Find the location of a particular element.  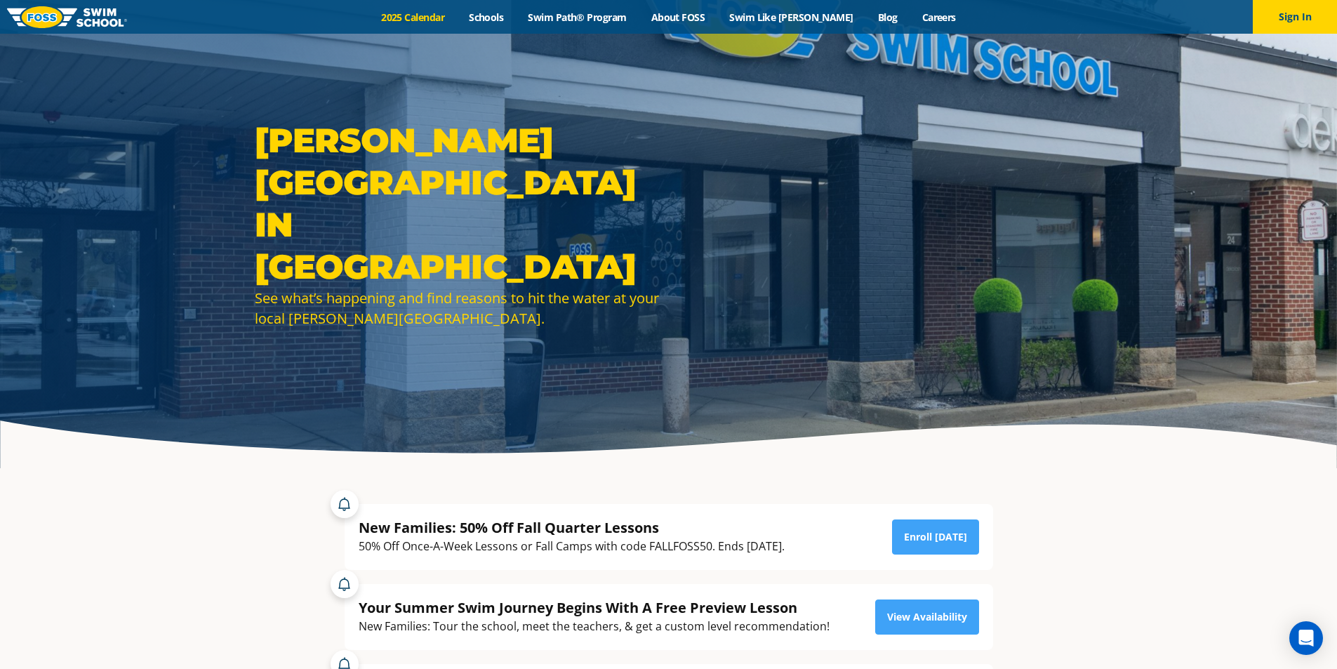

a: About FOSS is located at coordinates (678, 17).